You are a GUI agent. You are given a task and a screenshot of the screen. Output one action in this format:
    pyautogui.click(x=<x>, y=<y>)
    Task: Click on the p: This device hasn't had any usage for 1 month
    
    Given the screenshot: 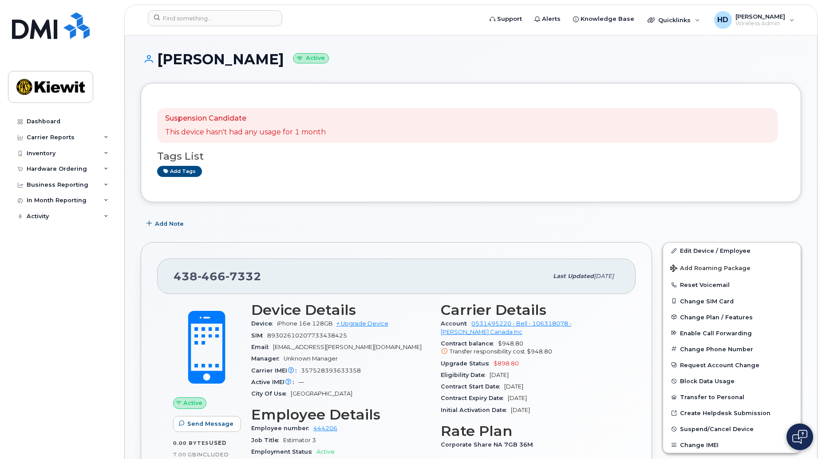 What is the action you would take?
    pyautogui.click(x=245, y=132)
    